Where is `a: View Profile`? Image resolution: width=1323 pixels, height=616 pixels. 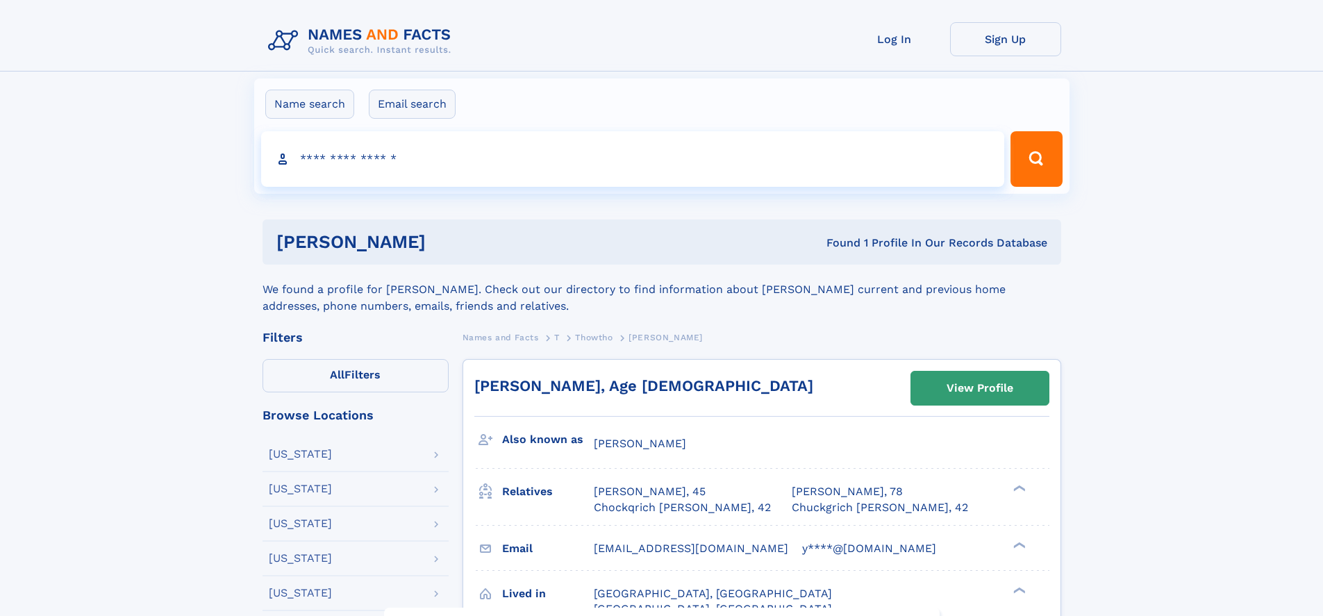
a: View Profile is located at coordinates (980, 388).